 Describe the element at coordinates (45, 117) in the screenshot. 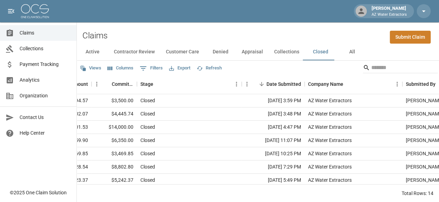

I see `span: Contact Us` at that location.